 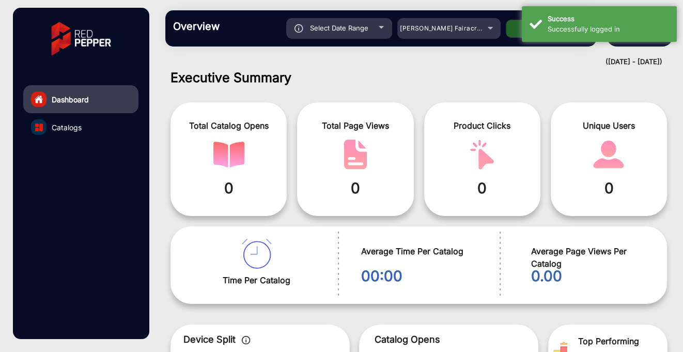 What do you see at coordinates (448, 339) in the screenshot?
I see `p: Catalog Opens` at bounding box center [448, 339].